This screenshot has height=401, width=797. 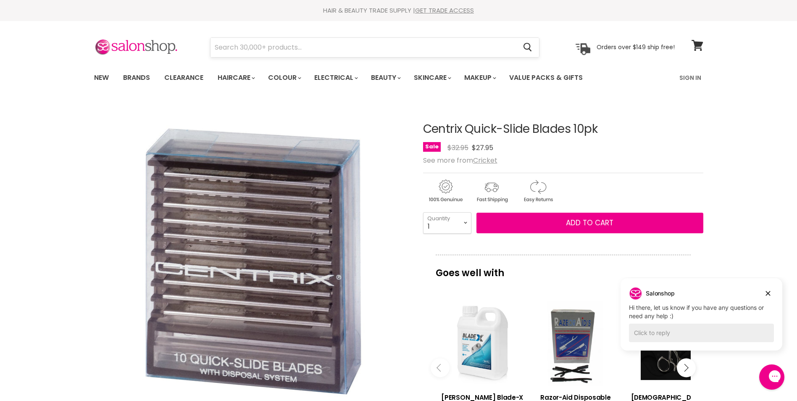 I want to click on a: GET TRADE ACCESS, so click(x=445, y=10).